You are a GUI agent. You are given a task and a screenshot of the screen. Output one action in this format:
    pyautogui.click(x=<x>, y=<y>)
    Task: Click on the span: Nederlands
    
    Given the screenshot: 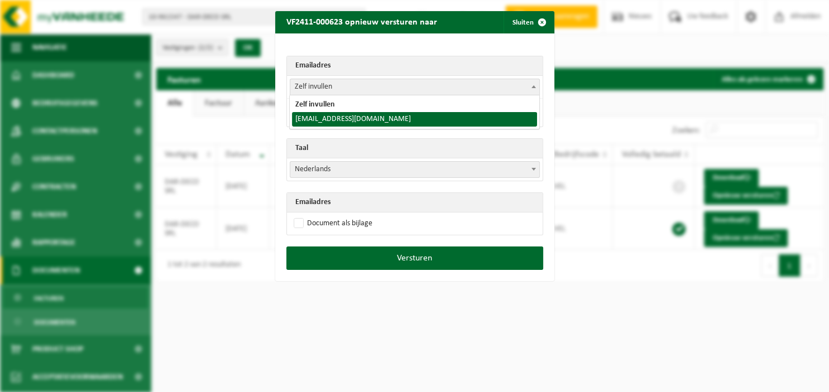 What is the action you would take?
    pyautogui.click(x=415, y=170)
    